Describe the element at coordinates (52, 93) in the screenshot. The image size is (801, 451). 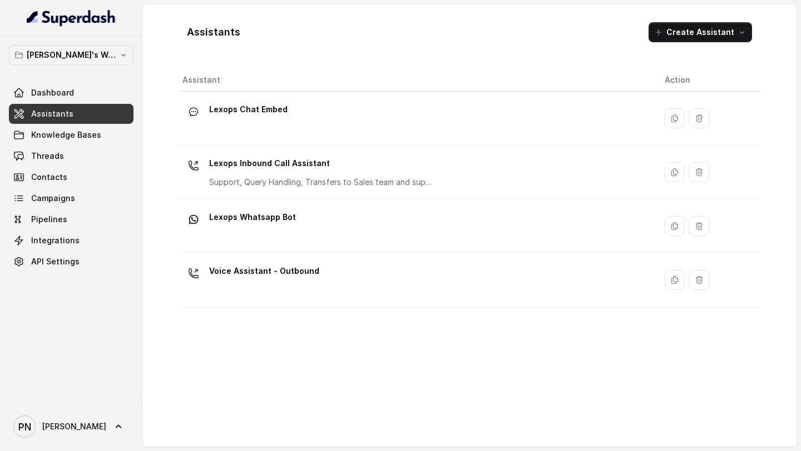
I see `span: Dashboard` at that location.